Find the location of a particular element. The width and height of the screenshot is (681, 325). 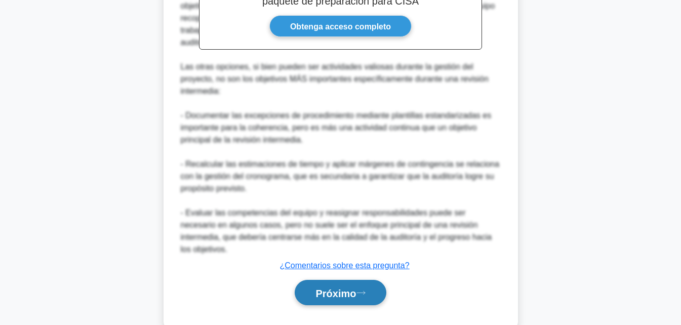

a: ¿Comentarios sobre esta pregunta? is located at coordinates (344, 265).